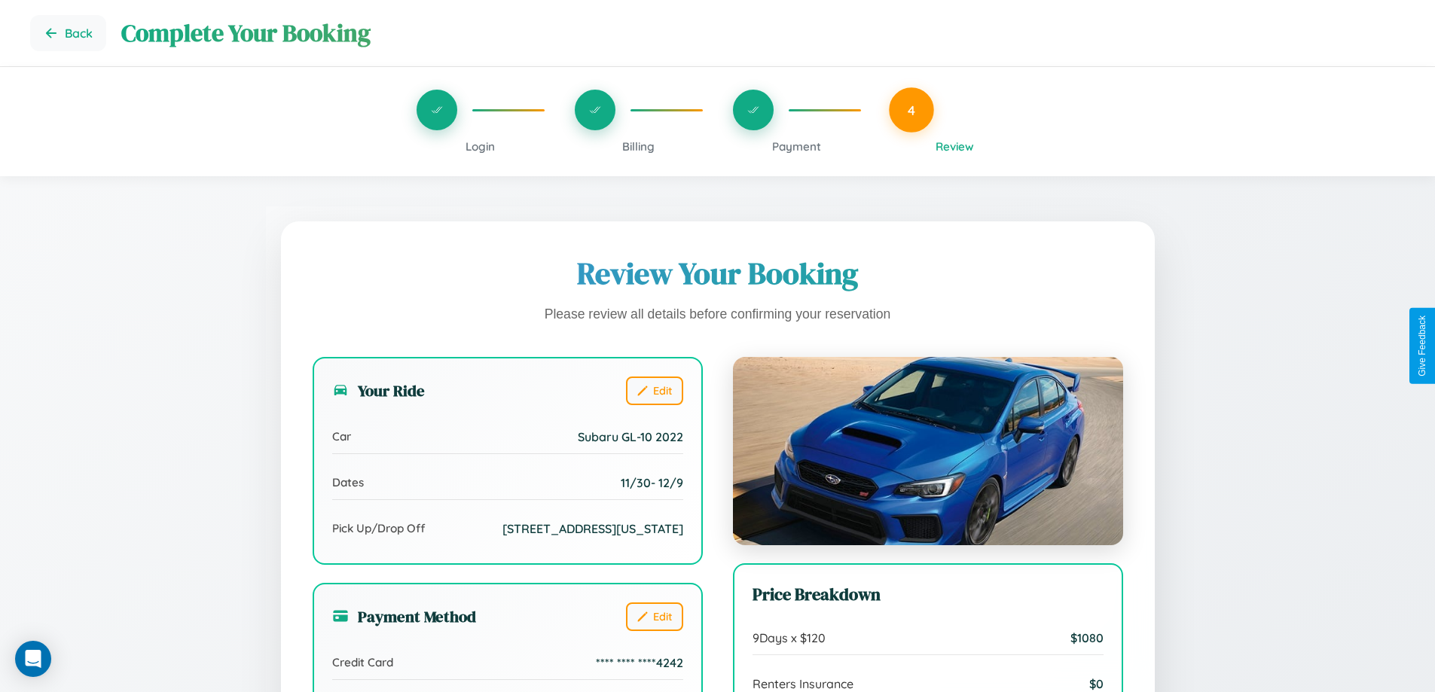 The height and width of the screenshot is (692, 1435). What do you see at coordinates (480, 146) in the screenshot?
I see `span: Login` at bounding box center [480, 146].